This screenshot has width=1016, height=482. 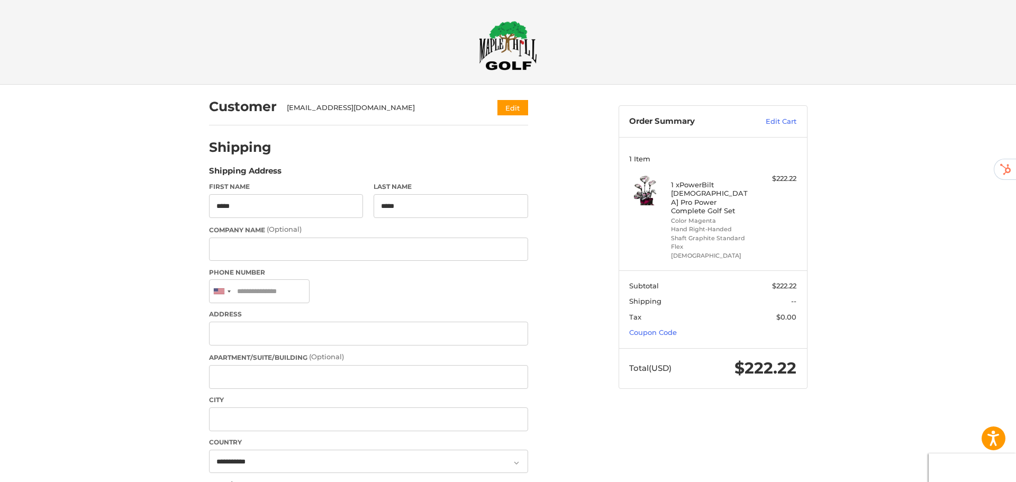 What do you see at coordinates (645, 301) in the screenshot?
I see `span: Shipping` at bounding box center [645, 301].